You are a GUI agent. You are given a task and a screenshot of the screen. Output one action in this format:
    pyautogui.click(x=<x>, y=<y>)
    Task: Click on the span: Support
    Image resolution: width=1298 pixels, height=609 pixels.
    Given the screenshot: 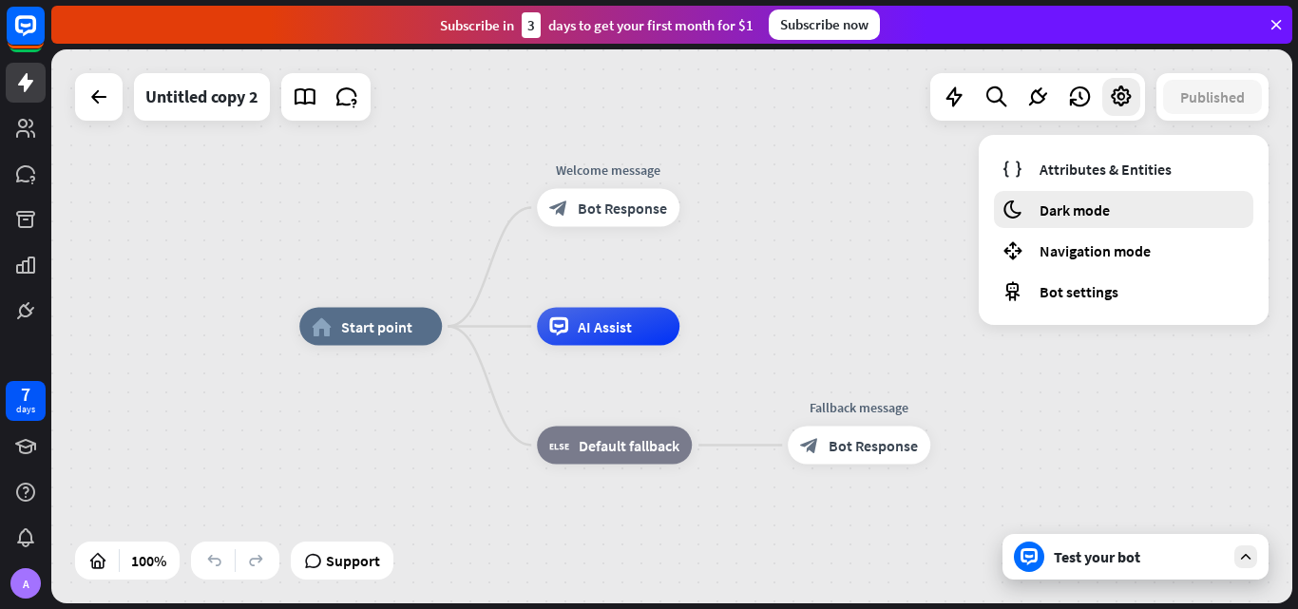 What is the action you would take?
    pyautogui.click(x=352, y=561)
    